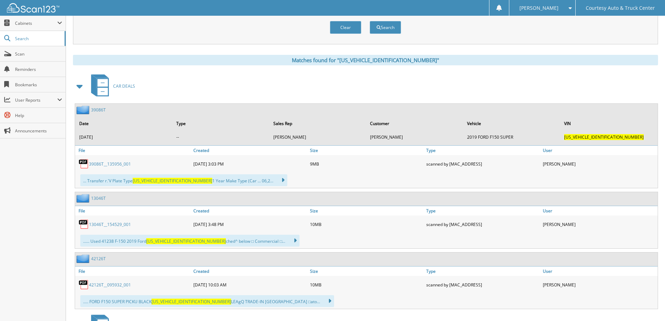 Image resolution: width=665 pixels, height=321 pixels. What do you see at coordinates (512, 137) in the screenshot?
I see `td: 2019 FORD F150 SUPER` at bounding box center [512, 137].